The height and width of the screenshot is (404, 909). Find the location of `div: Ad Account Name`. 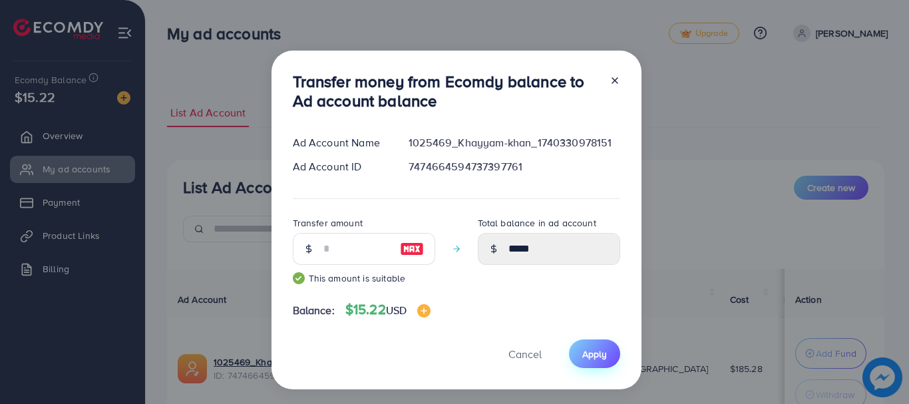

div: Ad Account Name is located at coordinates (340, 142).